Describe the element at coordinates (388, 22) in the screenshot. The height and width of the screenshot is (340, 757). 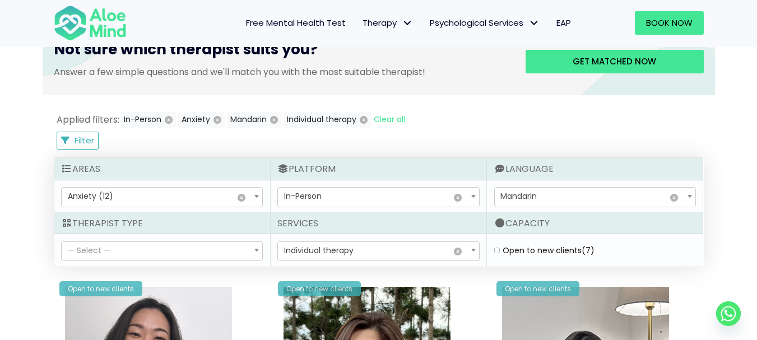
I see `span: Therapy` at that location.